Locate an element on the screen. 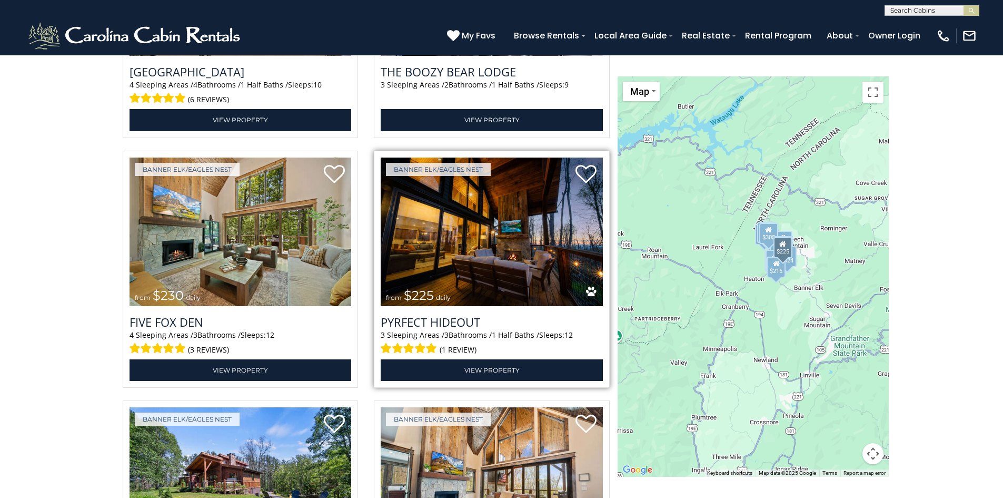 This screenshot has width=1003, height=498. a: Rental Program is located at coordinates (778, 35).